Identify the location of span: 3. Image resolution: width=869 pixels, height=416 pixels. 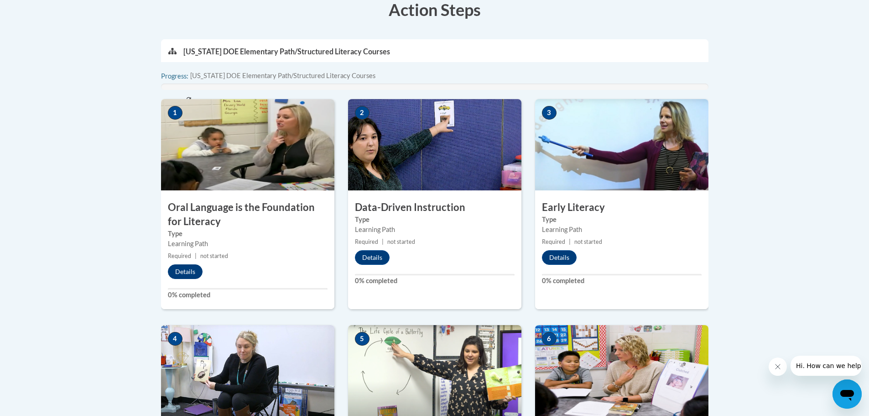
(549, 113).